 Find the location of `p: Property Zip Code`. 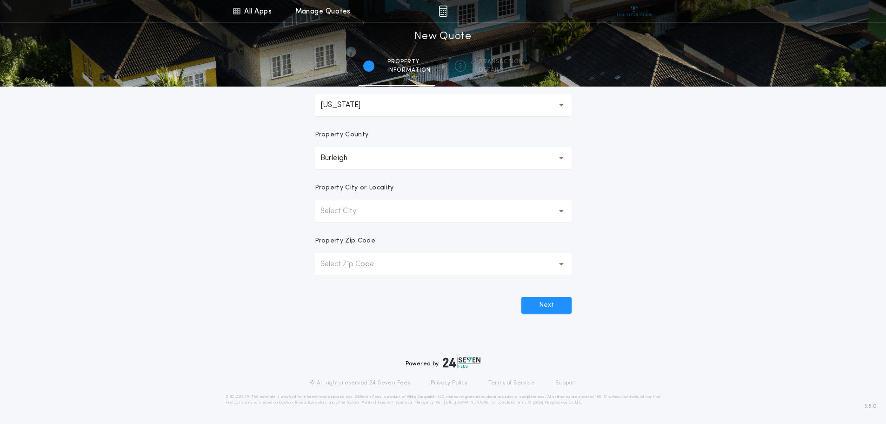

p: Property Zip Code is located at coordinates (345, 241).